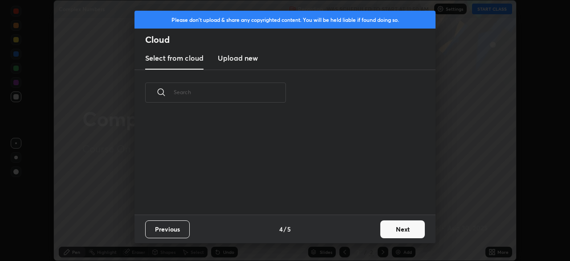  What do you see at coordinates (174, 58) in the screenshot?
I see `h3: Select from cloud` at bounding box center [174, 58].